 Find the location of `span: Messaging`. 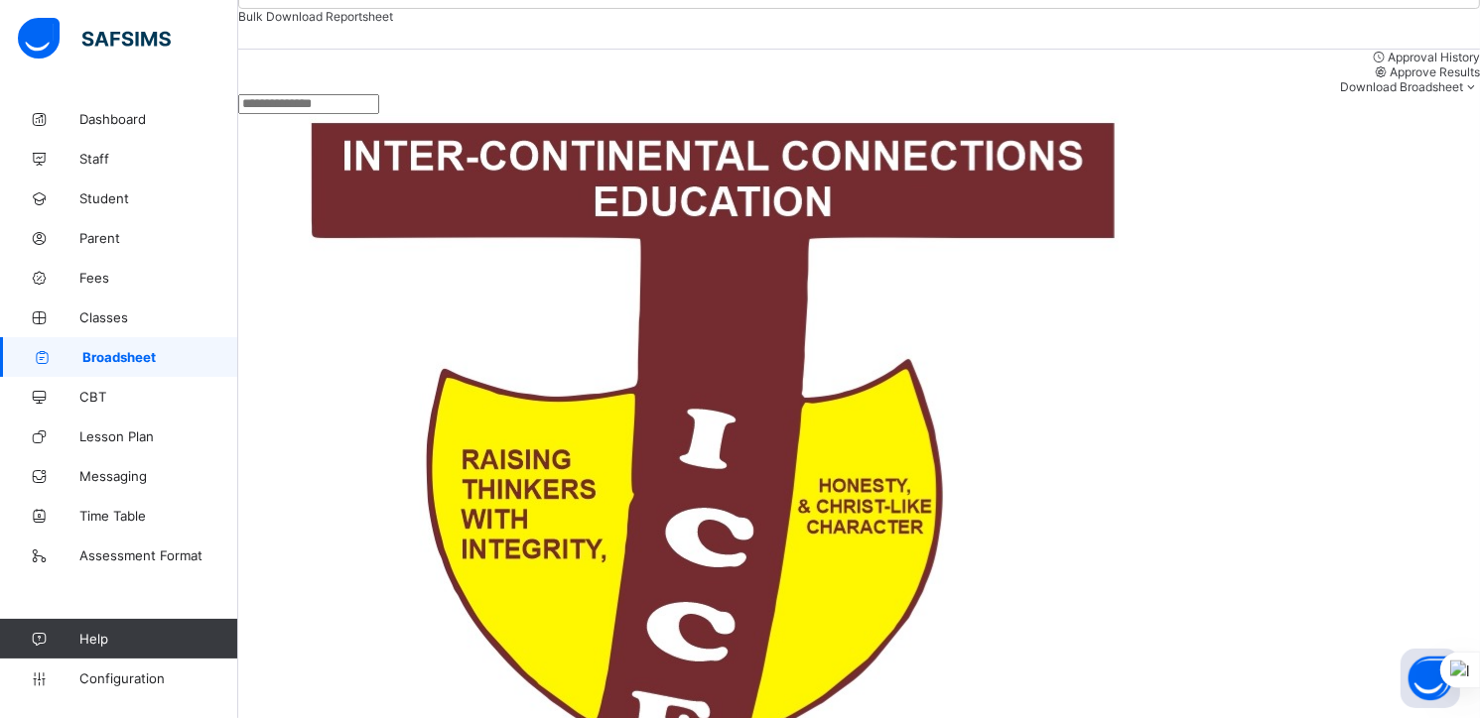

span: Messaging is located at coordinates (159, 476).